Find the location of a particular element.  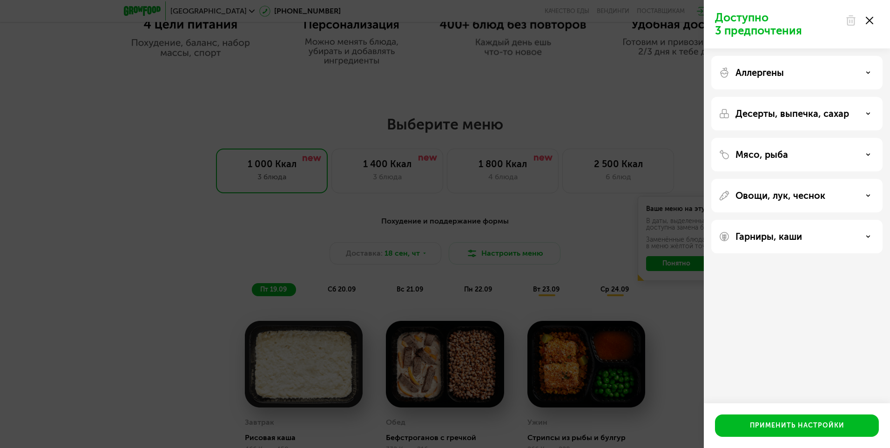

p: Десерты, выпечка, сахар is located at coordinates (792, 114).